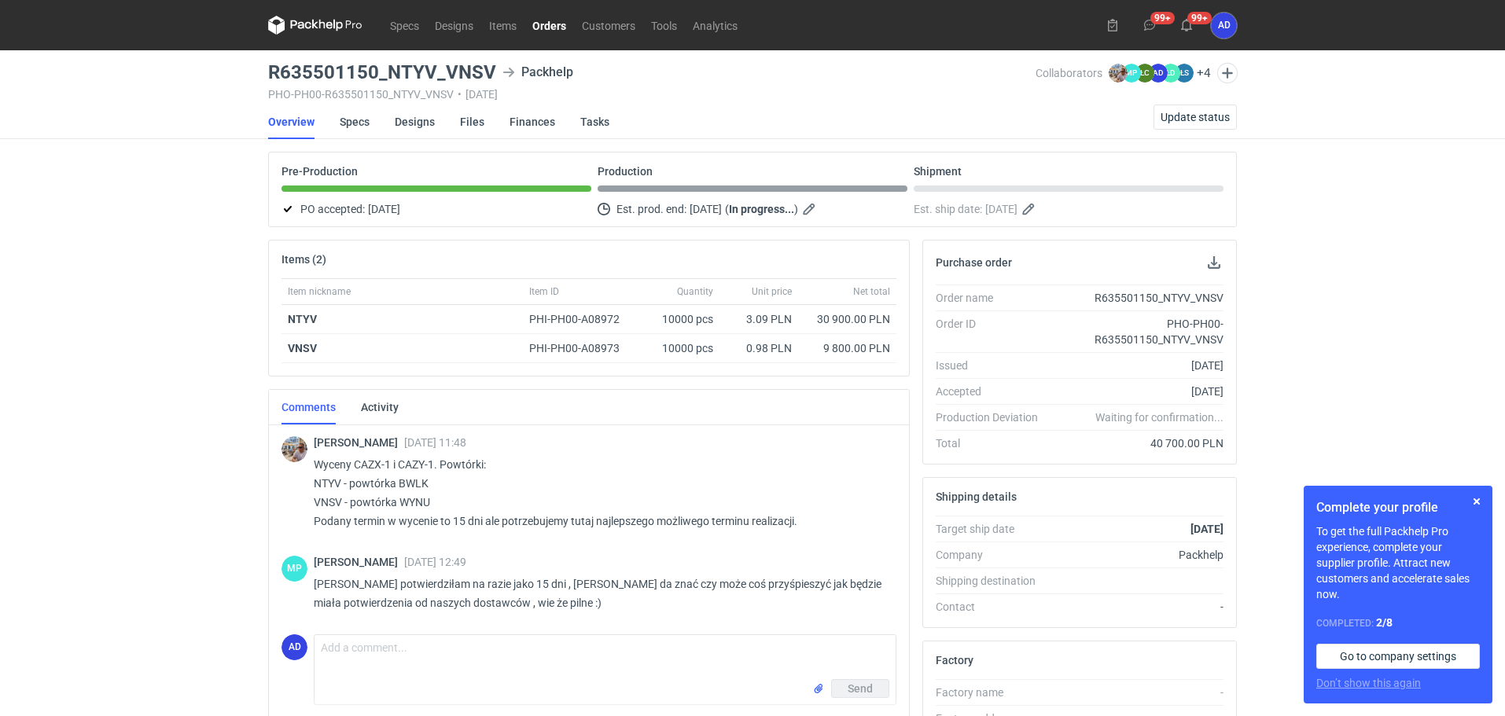 This screenshot has width=1505, height=716. What do you see at coordinates (609, 25) in the screenshot?
I see `a: Customers` at bounding box center [609, 25].